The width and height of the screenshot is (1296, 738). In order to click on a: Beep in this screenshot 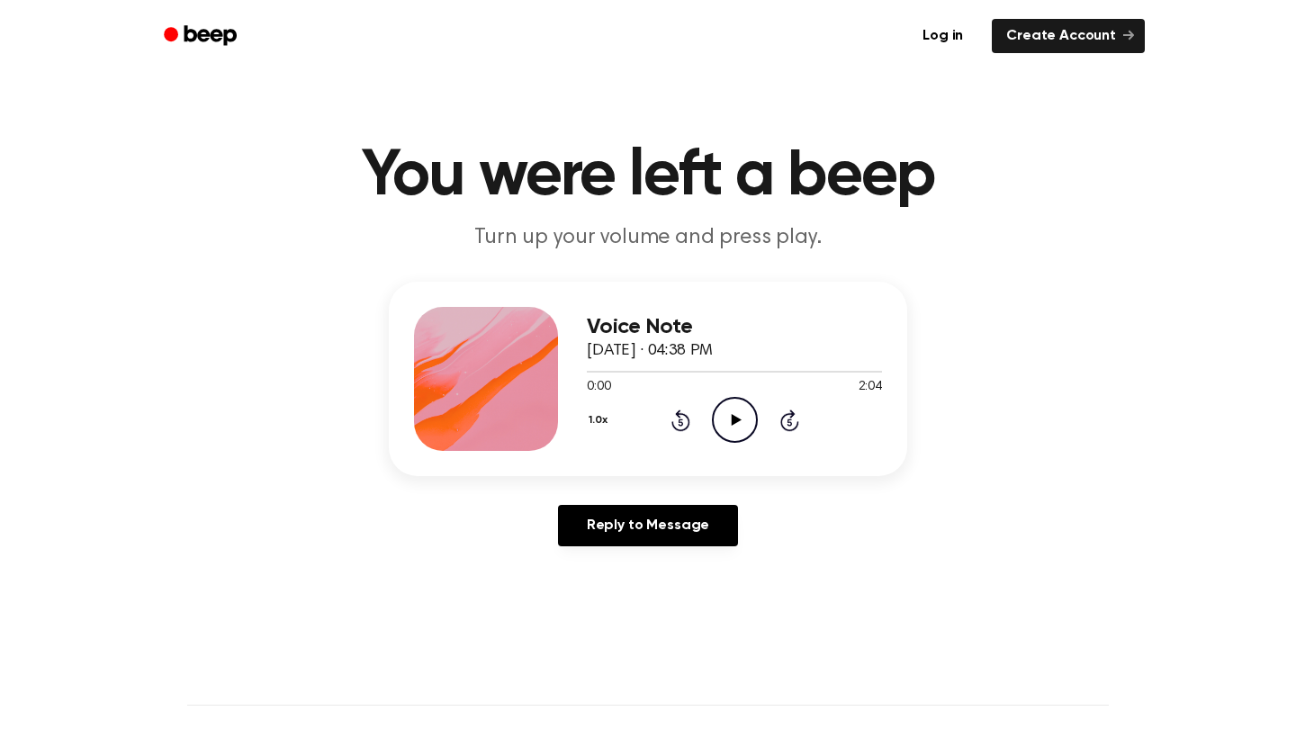, I will do `click(202, 36)`.